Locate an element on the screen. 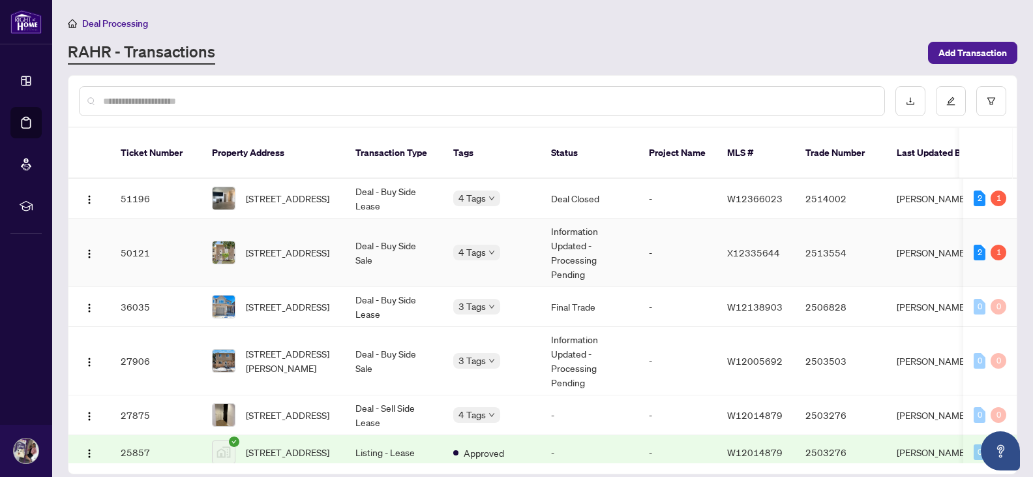 The height and width of the screenshot is (477, 1033). span: download is located at coordinates (911, 101).